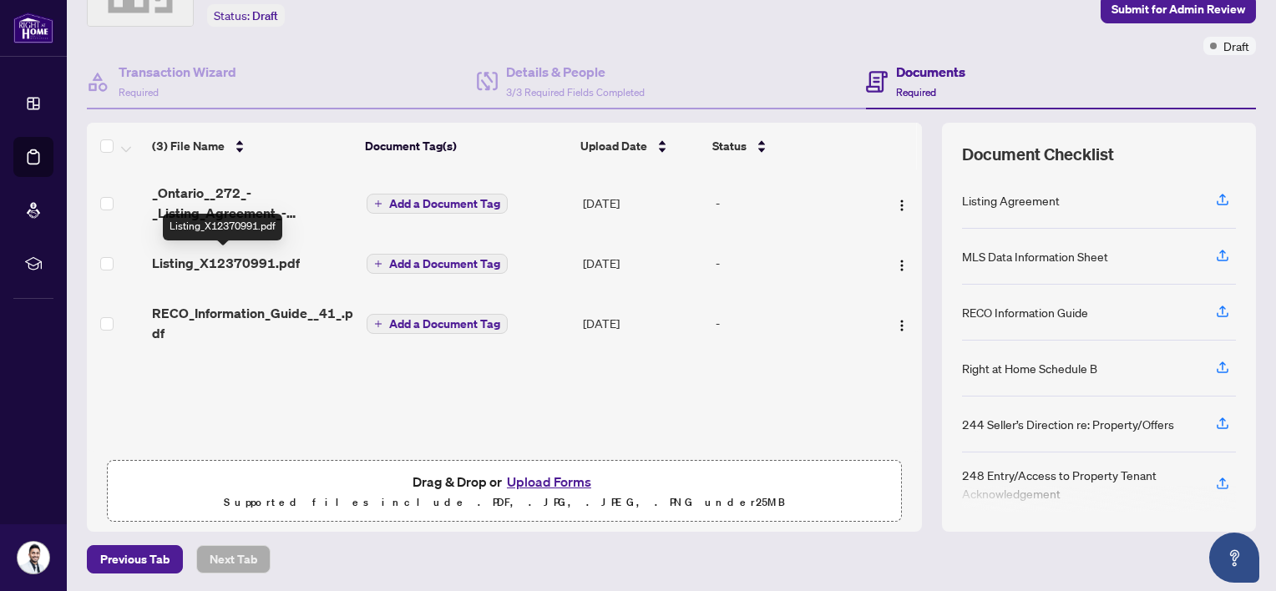 This screenshot has width=1276, height=591. What do you see at coordinates (614, 146) in the screenshot?
I see `span: Upload Date` at bounding box center [614, 146].